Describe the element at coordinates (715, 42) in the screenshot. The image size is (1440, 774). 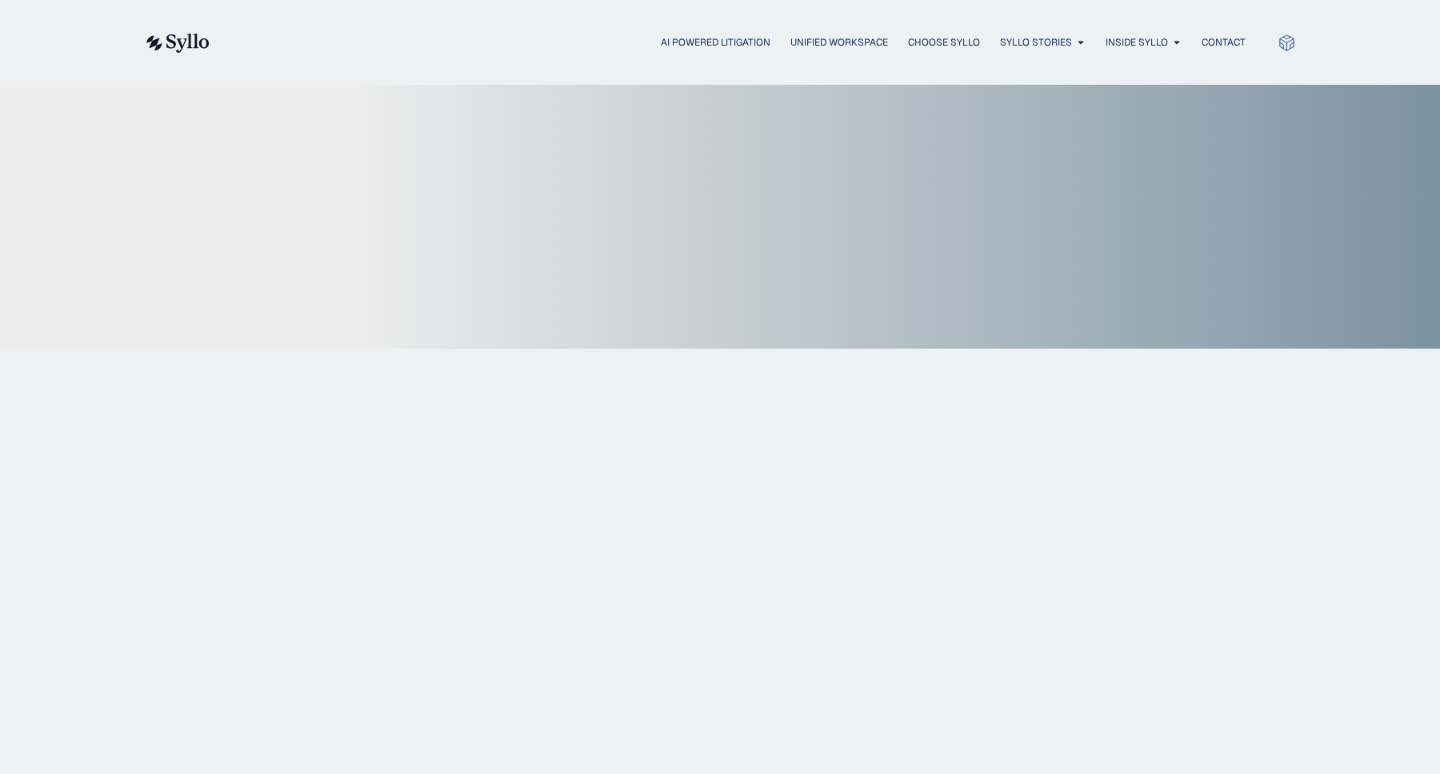
I see `a: AI Powered Litigation` at that location.